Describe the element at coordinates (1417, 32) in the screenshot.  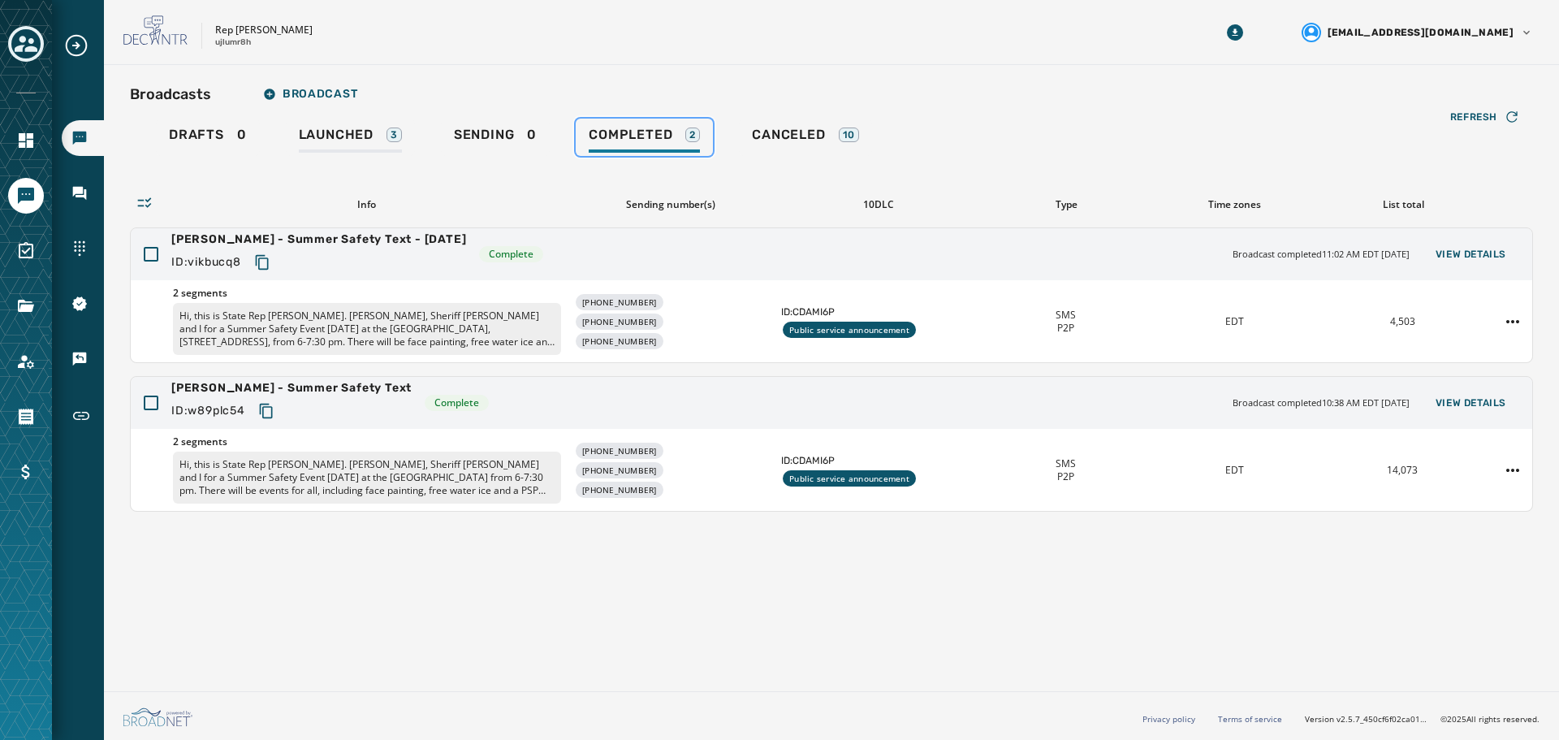
I see `button: User settings` at that location.